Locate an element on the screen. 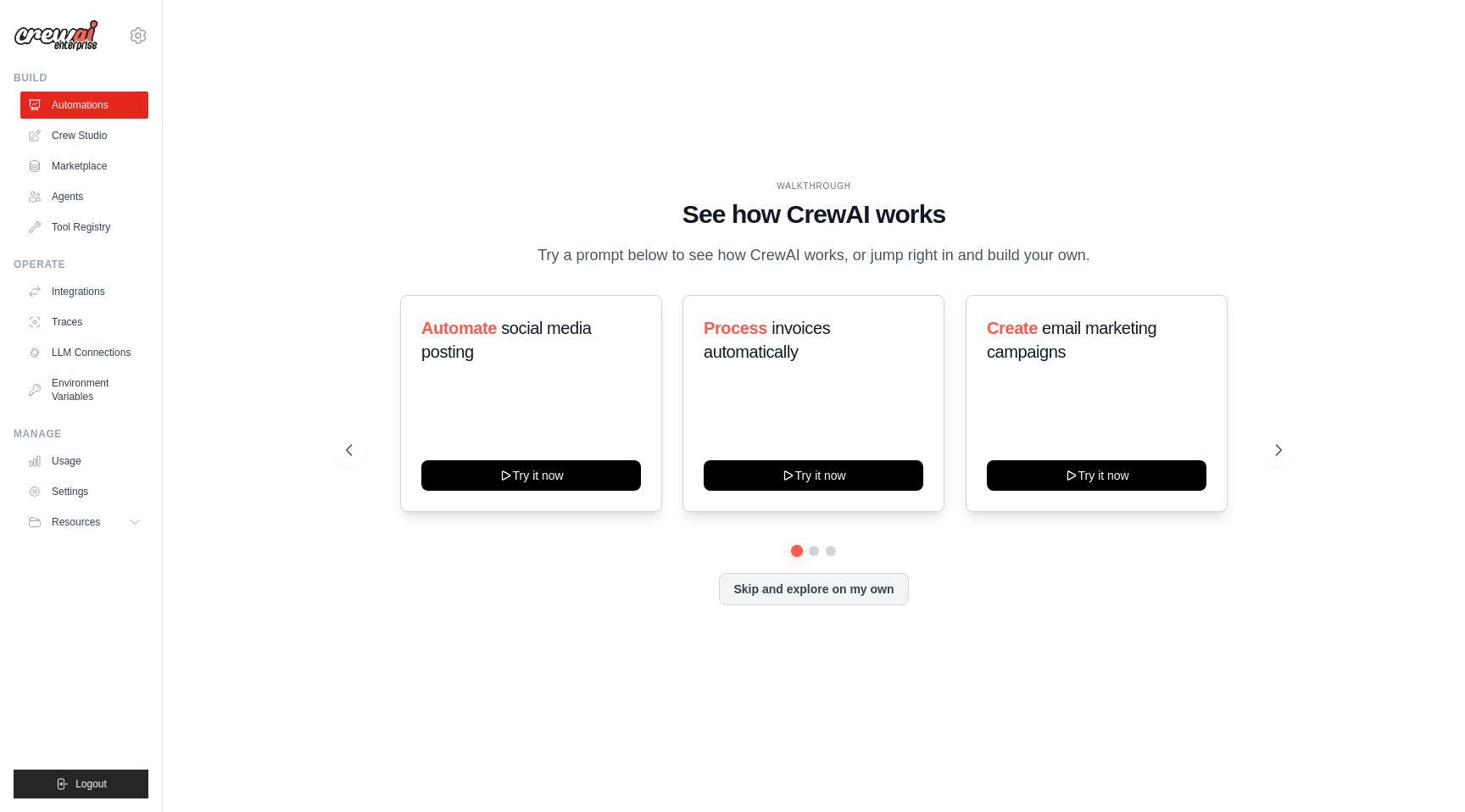  a: Traces is located at coordinates (84, 322).